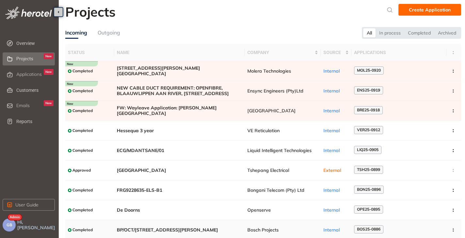  I want to click on span: Bosch Projects, so click(282, 230).